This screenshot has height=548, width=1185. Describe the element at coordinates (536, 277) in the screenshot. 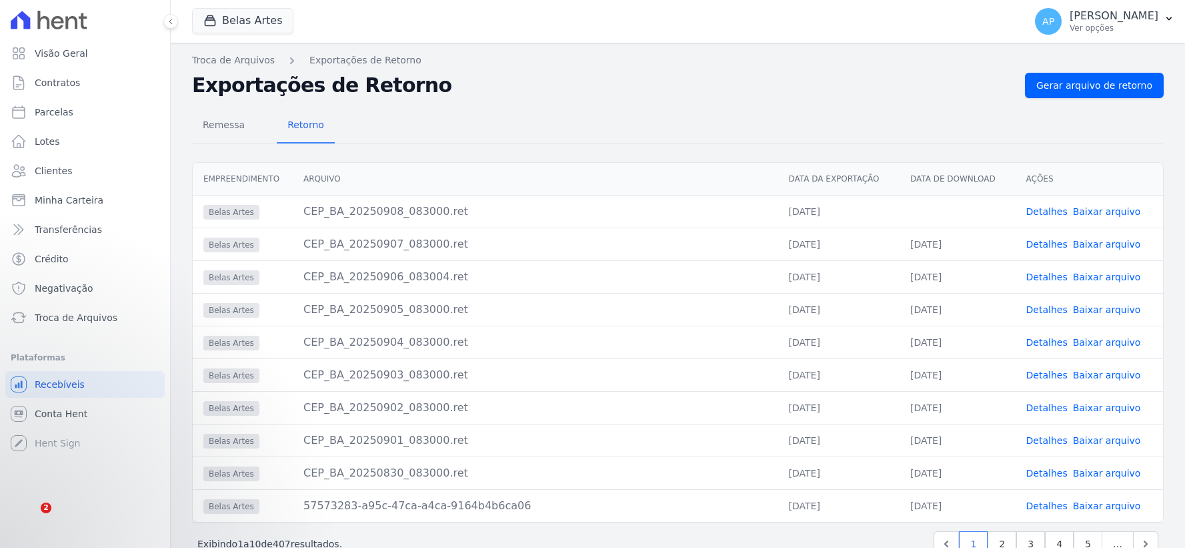

I see `div: CEP_BA_20250906_083004.ret` at that location.